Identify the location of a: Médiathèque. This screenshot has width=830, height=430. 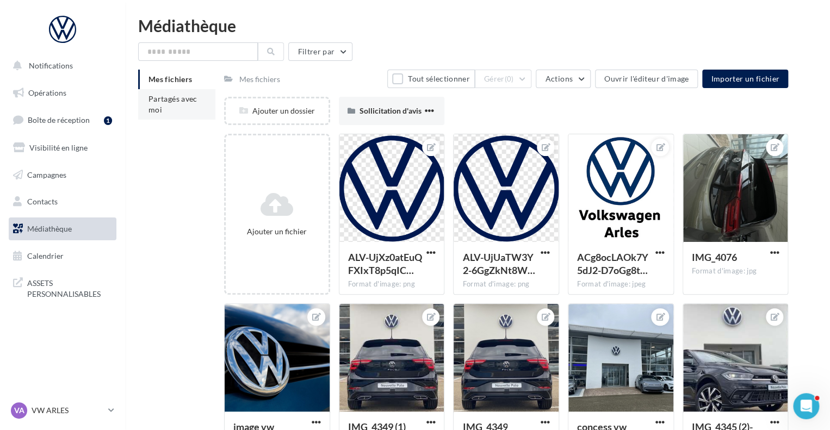
(63, 229).